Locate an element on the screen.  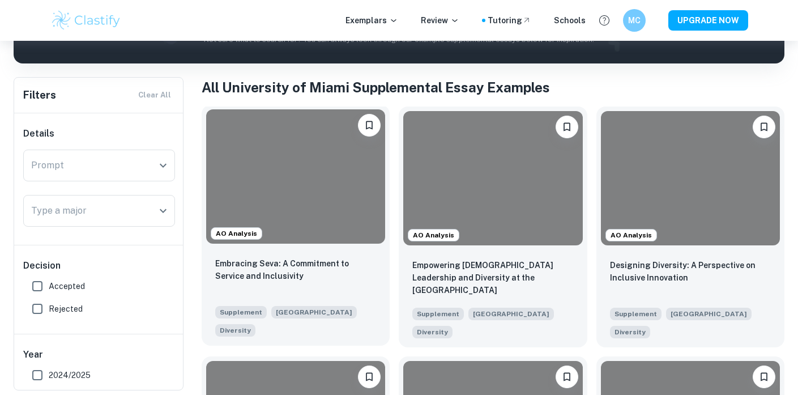
a: AO AnalysisBookmarkDesigning Diversity: A Perspective on Inclusive InnovationSupplement[GEOGRAPHI... is located at coordinates (691, 227).